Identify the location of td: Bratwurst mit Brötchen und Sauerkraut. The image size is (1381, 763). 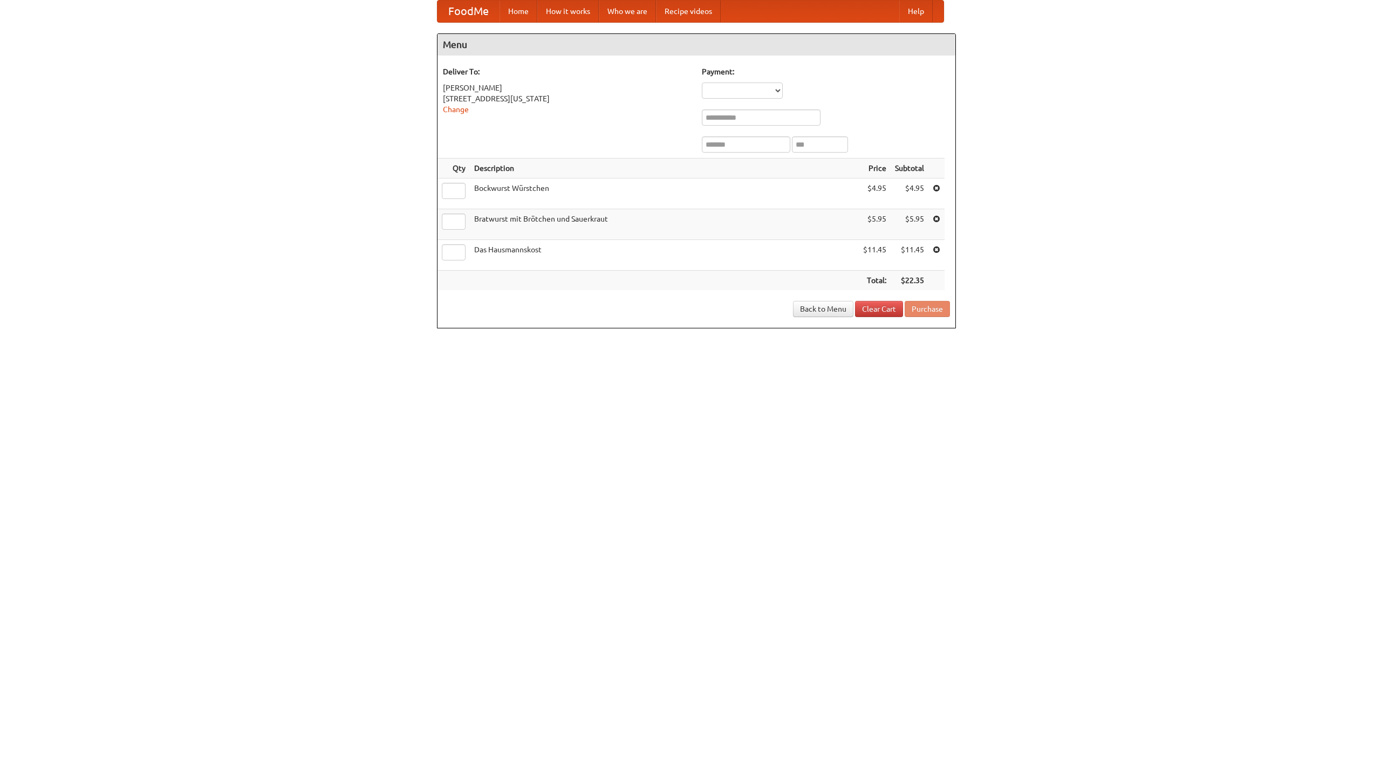
(664, 224).